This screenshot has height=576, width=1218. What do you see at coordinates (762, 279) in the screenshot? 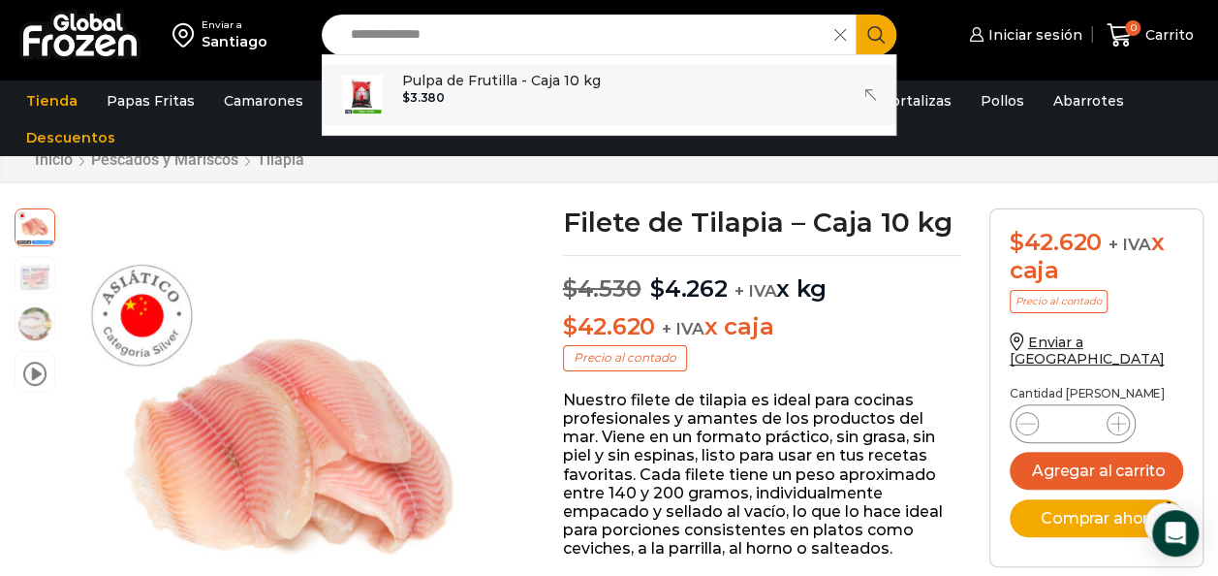
I see `p: x kg` at bounding box center [762, 279].